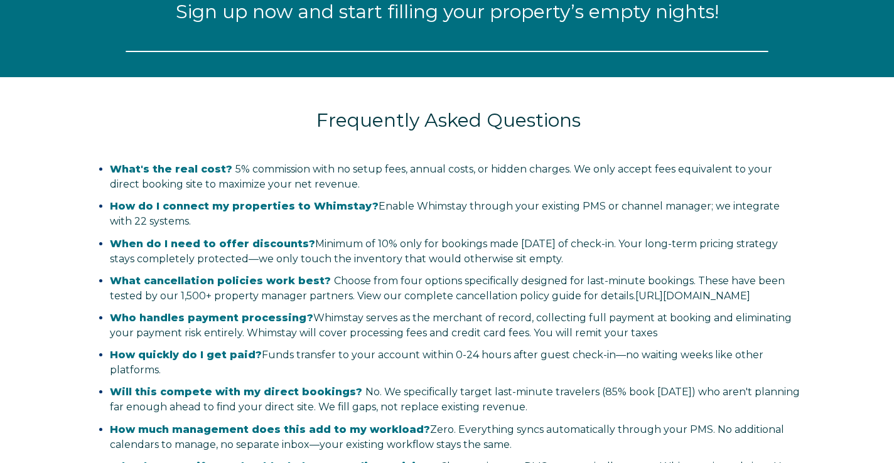 The height and width of the screenshot is (463, 894). What do you see at coordinates (440, 176) in the screenshot?
I see `span: 5% commission with no setup fees, annual costs, or hidden charges. We only accept fees equivalent...` at bounding box center [440, 176].